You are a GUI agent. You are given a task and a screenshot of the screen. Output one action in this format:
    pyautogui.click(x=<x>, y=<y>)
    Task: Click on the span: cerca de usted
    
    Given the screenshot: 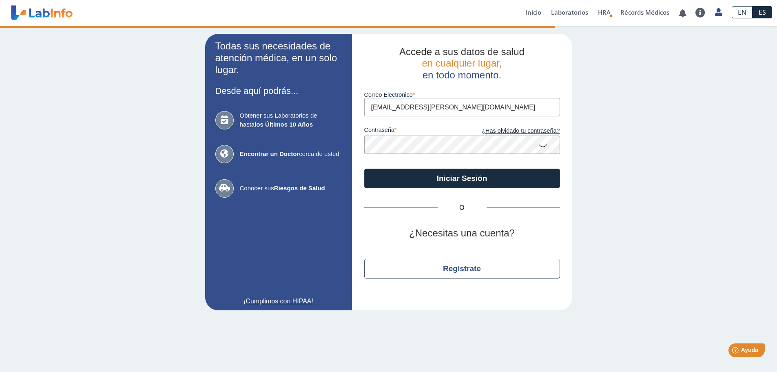 What is the action you would take?
    pyautogui.click(x=291, y=154)
    